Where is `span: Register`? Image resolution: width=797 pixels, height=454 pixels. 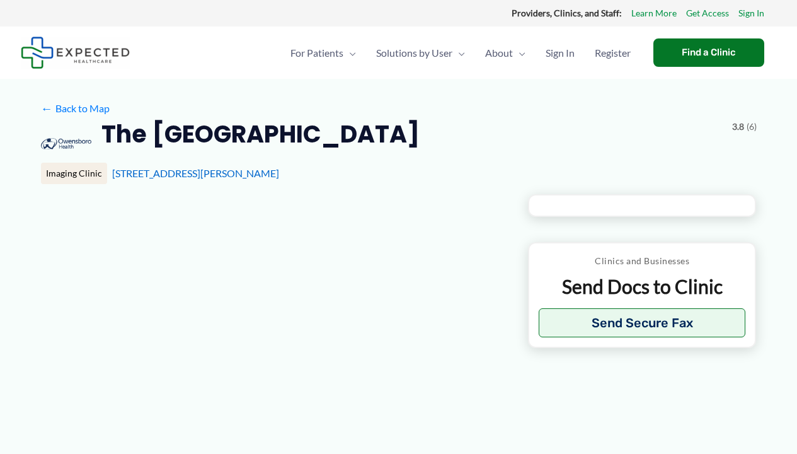 span: Register is located at coordinates (612, 53).